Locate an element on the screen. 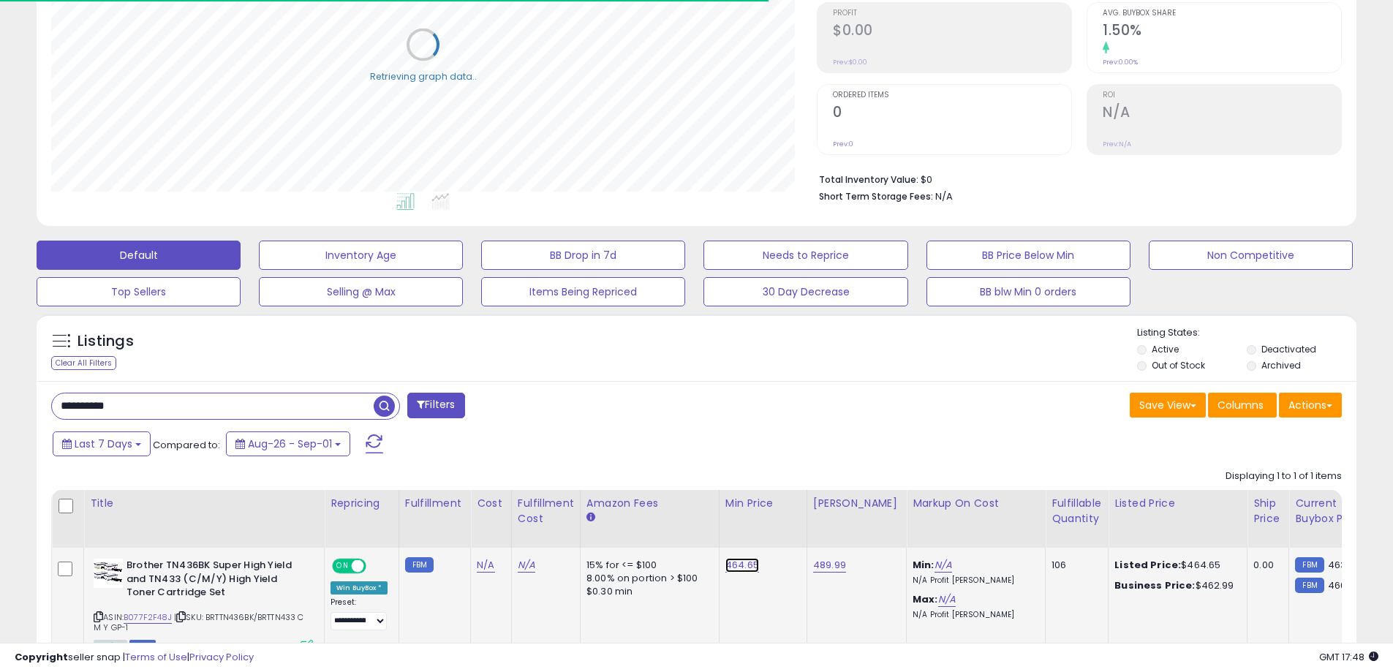 The image size is (1393, 672). div: Current Buybox Price is located at coordinates (1332, 511).